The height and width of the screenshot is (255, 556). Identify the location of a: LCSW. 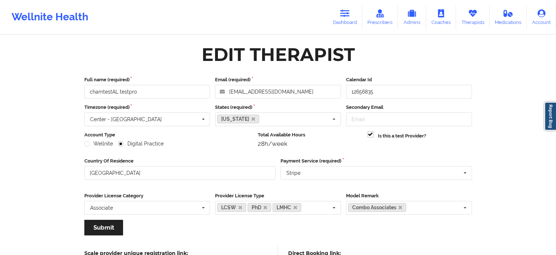
(232, 207).